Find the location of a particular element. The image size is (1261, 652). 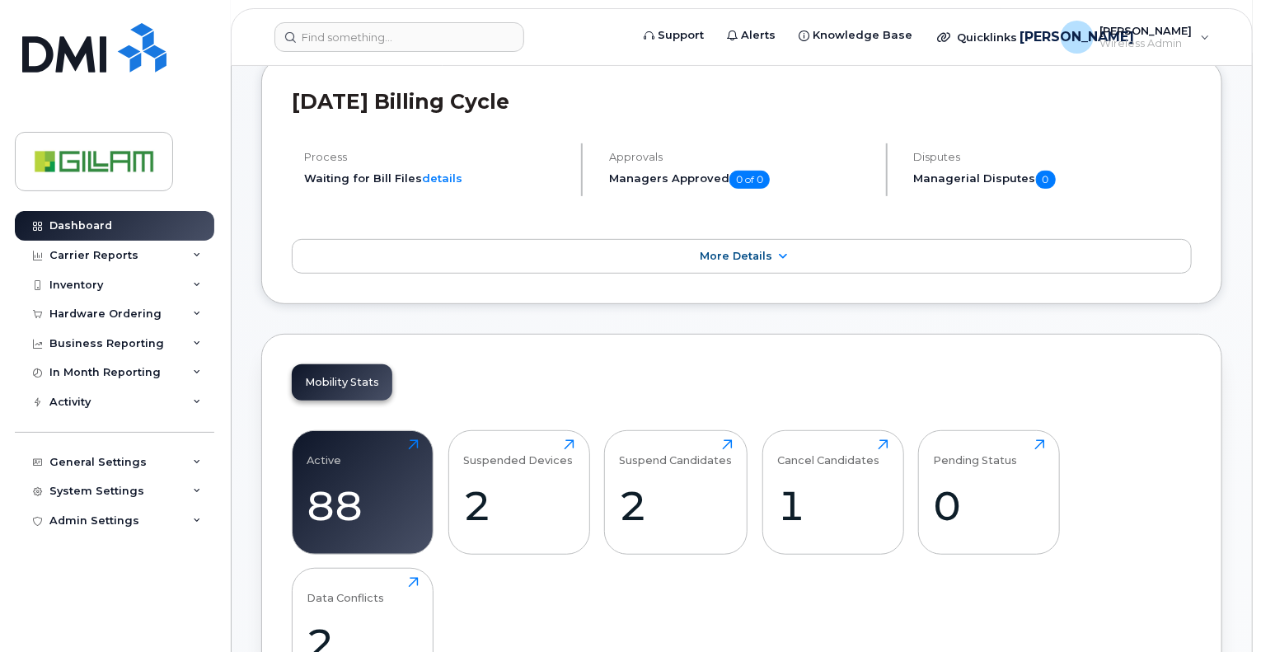

a: Active88 is located at coordinates (363, 492).